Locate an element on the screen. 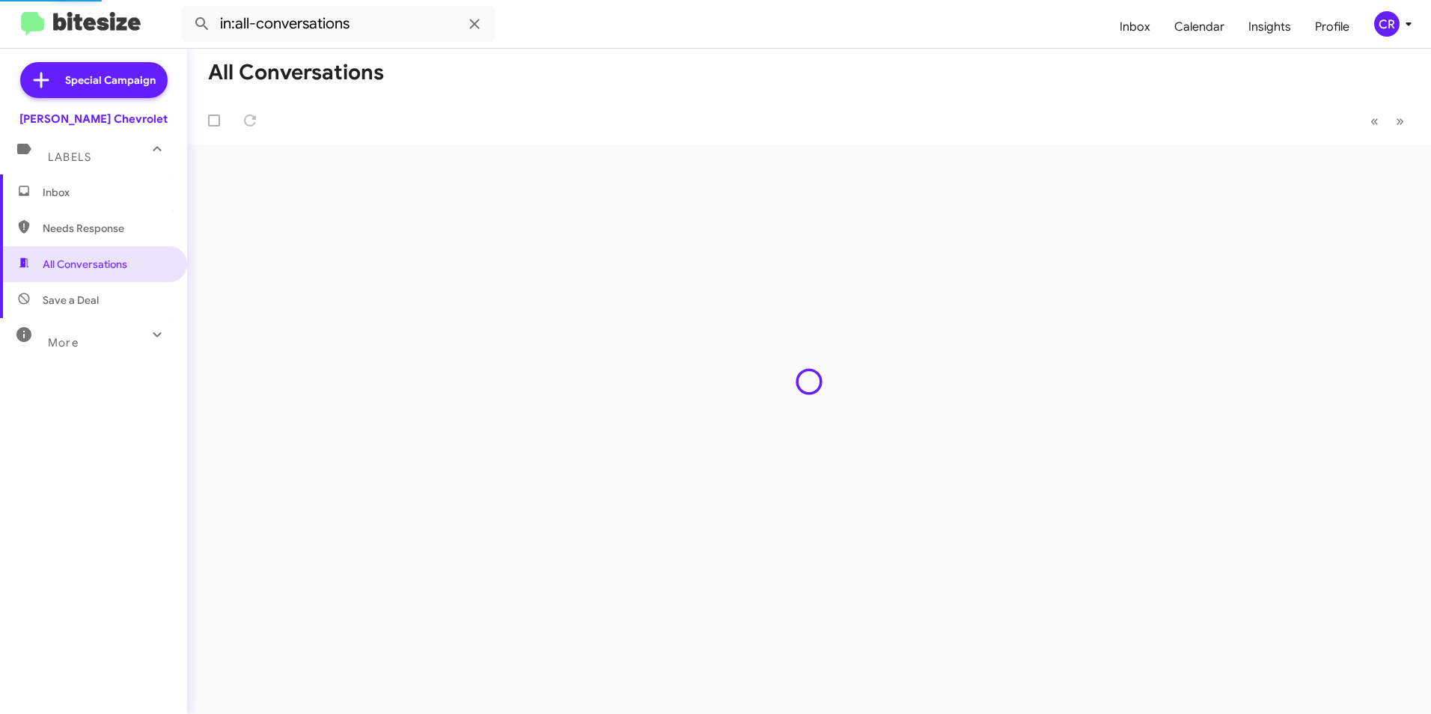 The width and height of the screenshot is (1431, 714). span: Save a Deal is located at coordinates (70, 300).